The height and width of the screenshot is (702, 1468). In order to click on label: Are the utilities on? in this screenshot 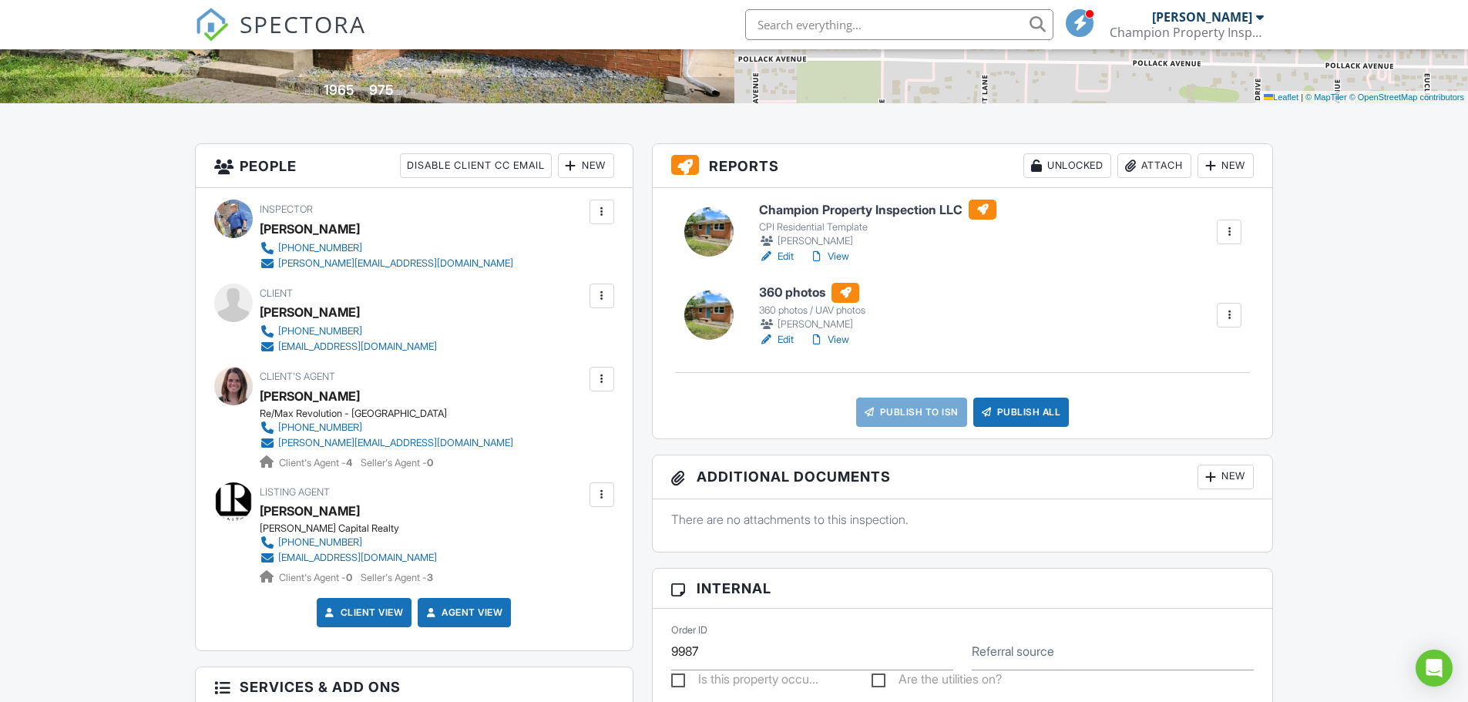, I will do `click(936, 681)`.